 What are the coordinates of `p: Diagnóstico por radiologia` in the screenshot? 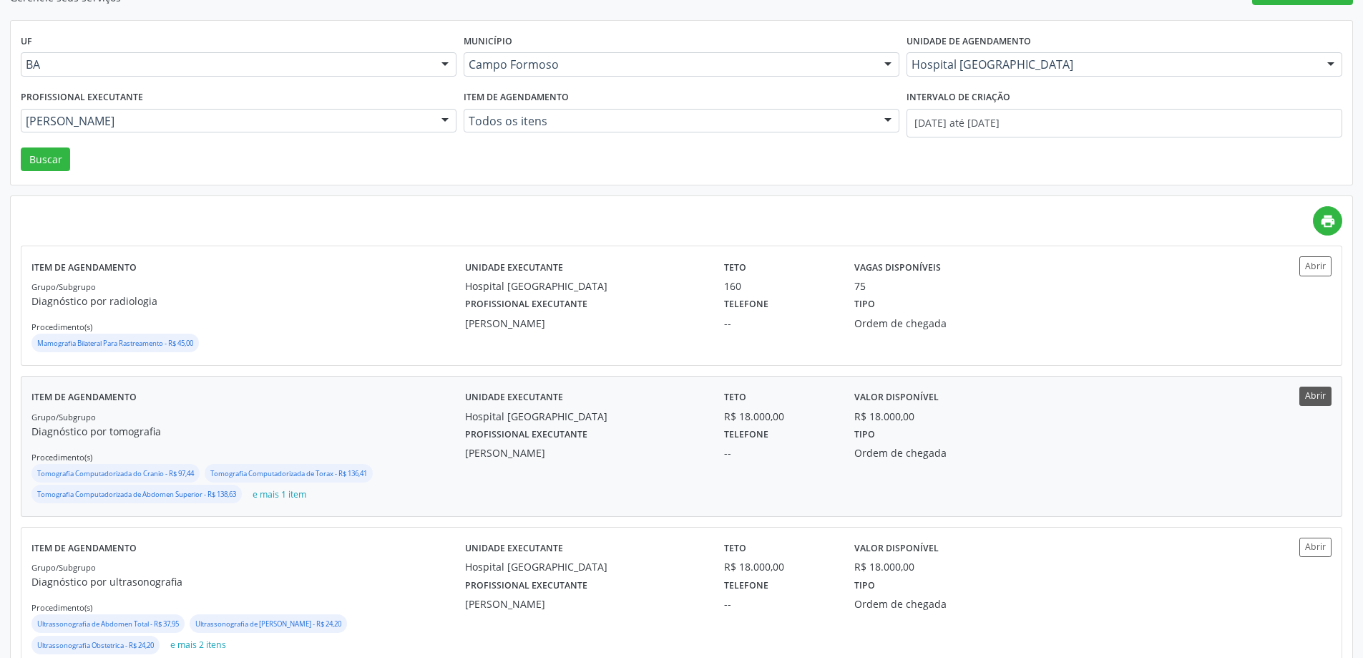 It's located at (248, 301).